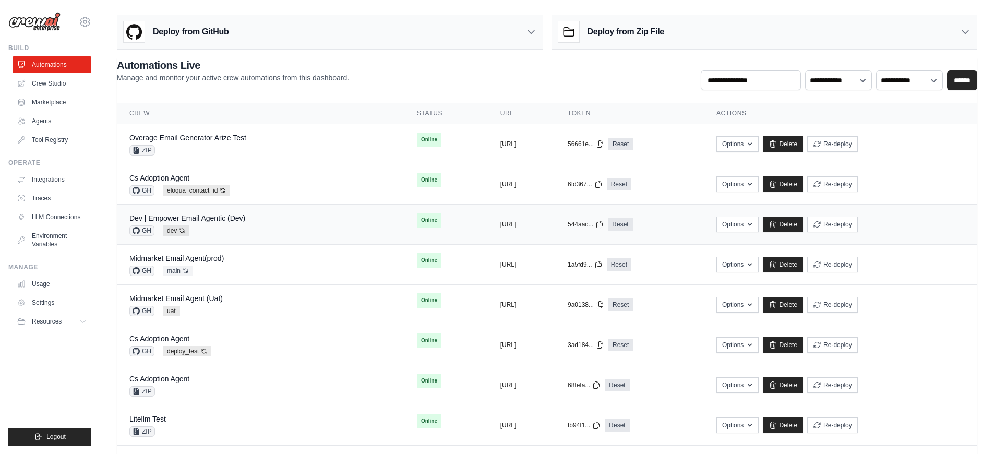 This screenshot has height=454, width=994. What do you see at coordinates (521, 113) in the screenshot?
I see `th: URL` at bounding box center [521, 113].